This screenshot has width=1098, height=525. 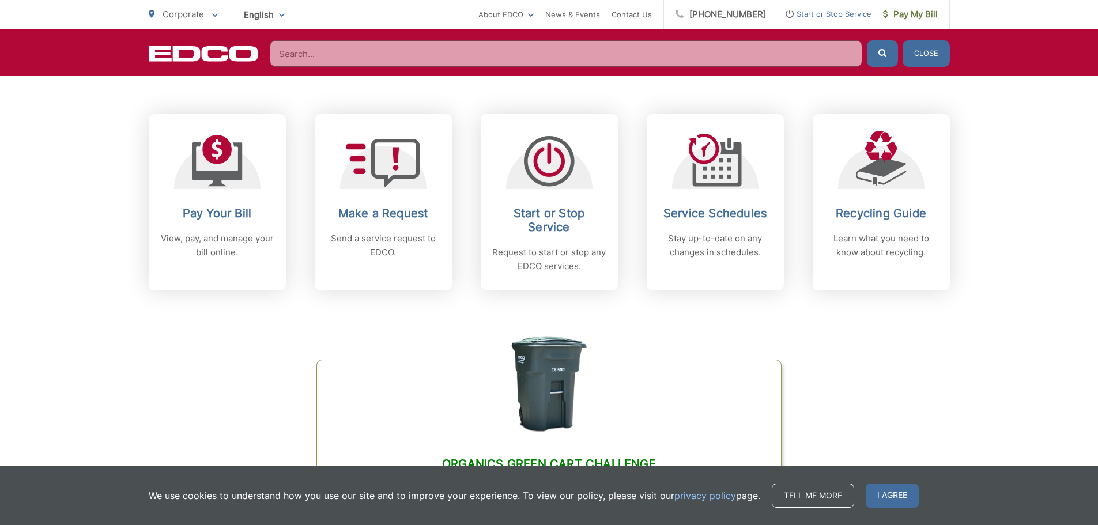 What do you see at coordinates (926, 54) in the screenshot?
I see `button: Close` at bounding box center [926, 54].